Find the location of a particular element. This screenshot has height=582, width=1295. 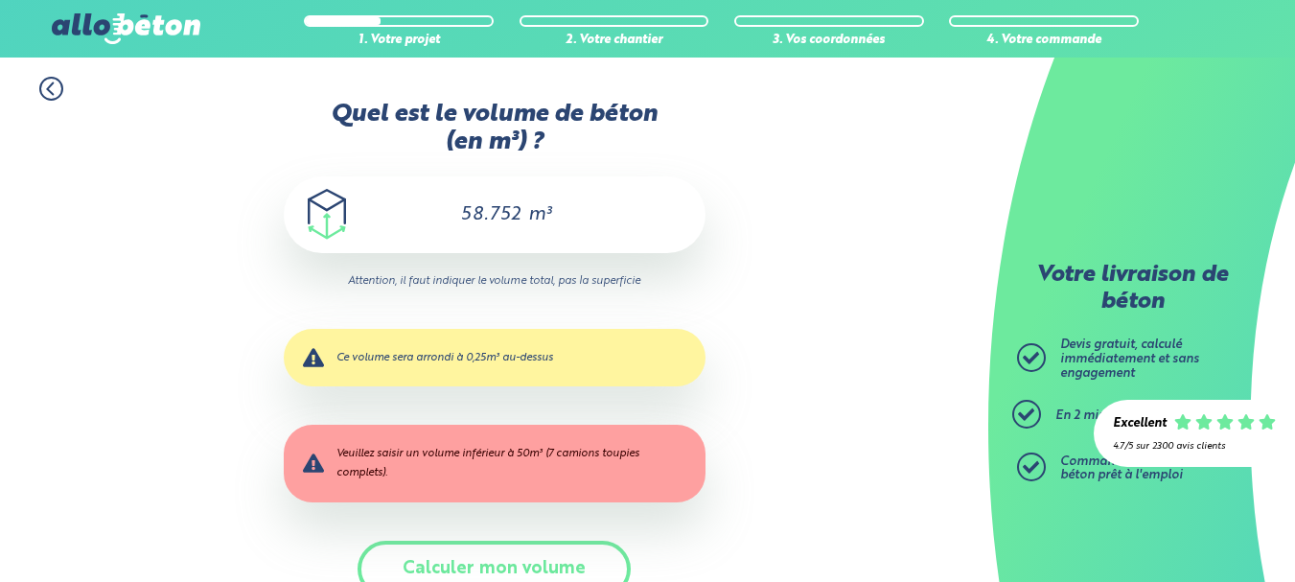

div: 4.7/5 sur 2300 avis clients is located at coordinates (1194, 446).